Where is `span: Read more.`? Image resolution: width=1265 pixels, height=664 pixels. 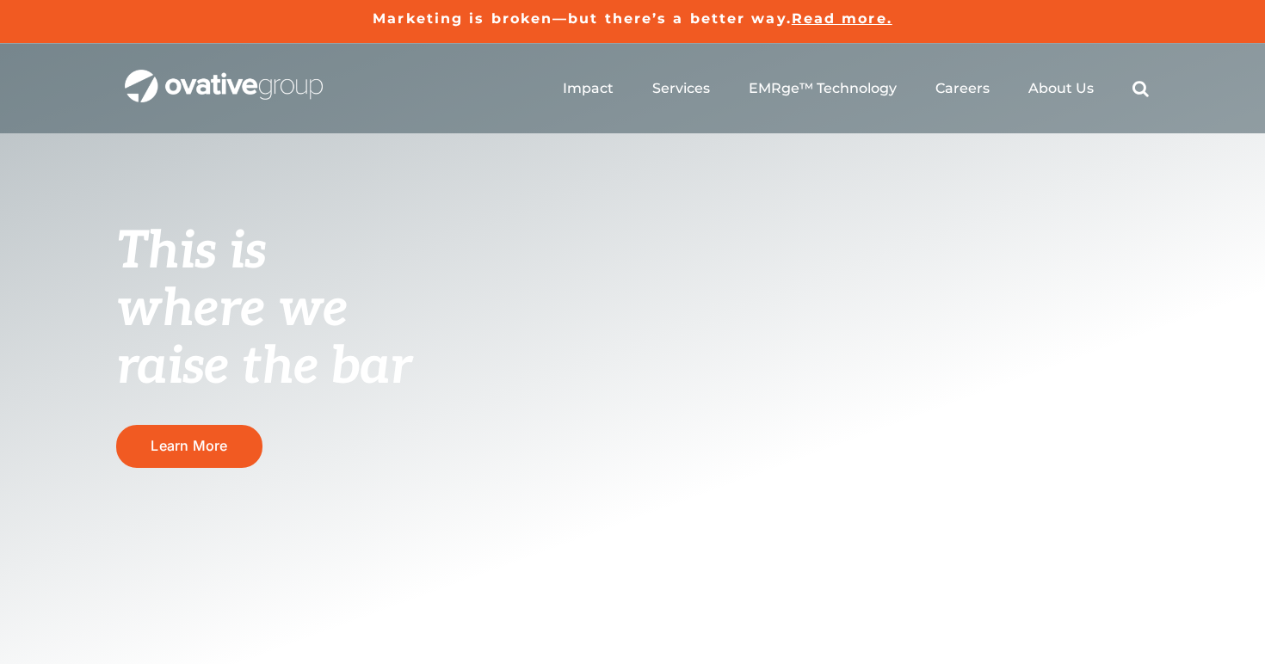 span: Read more. is located at coordinates (842, 18).